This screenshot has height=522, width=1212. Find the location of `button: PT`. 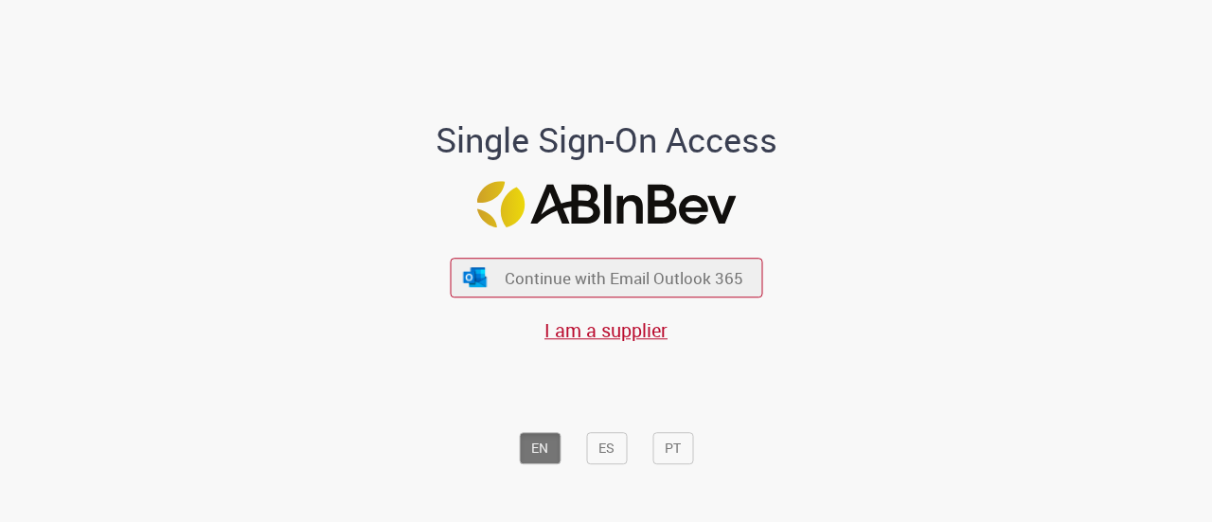

button: PT is located at coordinates (672, 448).